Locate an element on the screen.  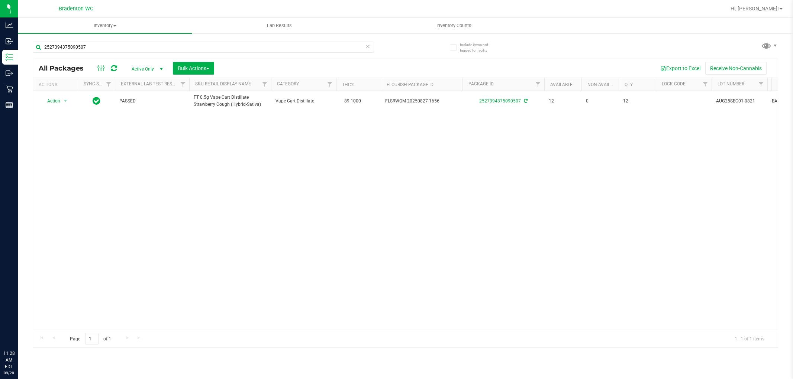
span: Vape Cart Distillate is located at coordinates (303, 101).